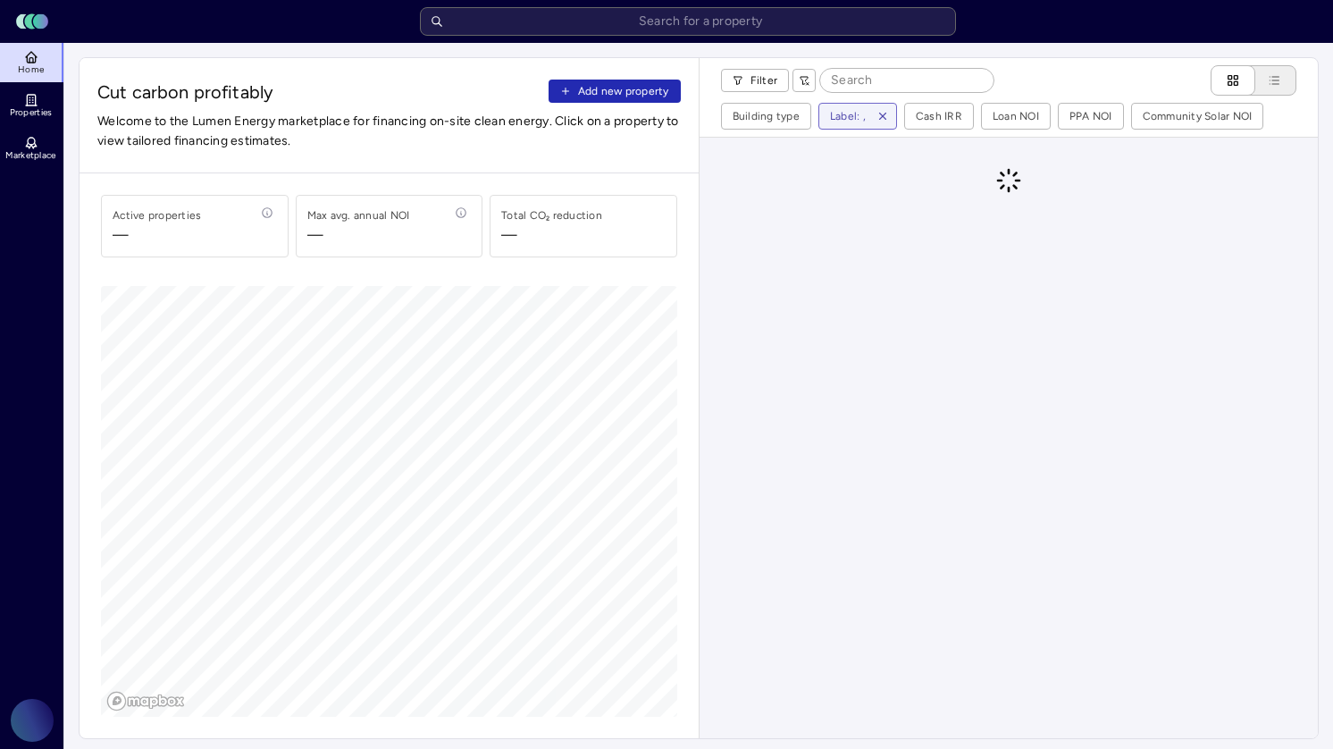 The width and height of the screenshot is (1333, 749). What do you see at coordinates (624, 91) in the screenshot?
I see `span: Add new property` at bounding box center [624, 91].